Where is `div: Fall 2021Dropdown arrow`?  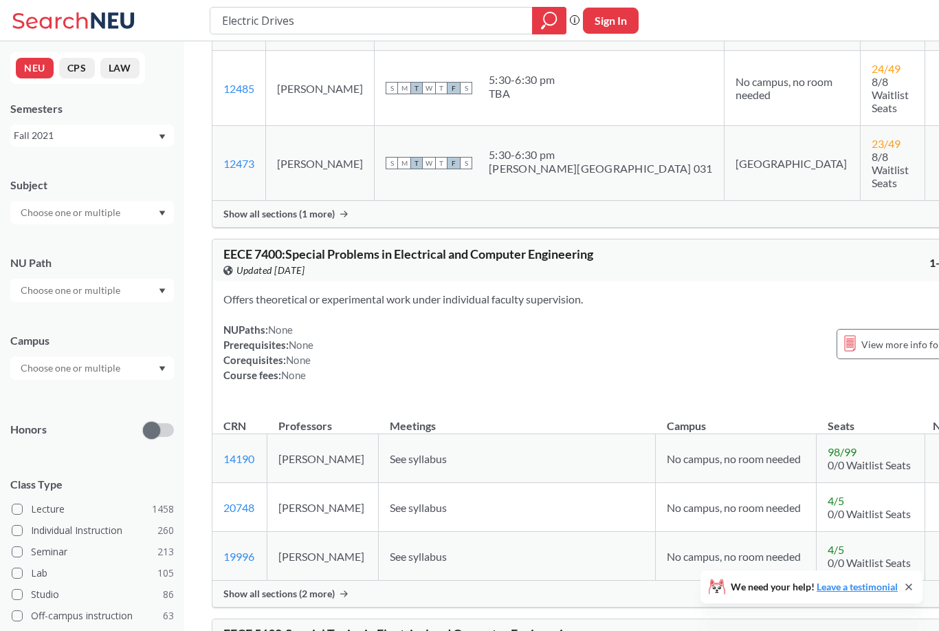
div: Fall 2021Dropdown arrow is located at coordinates (92, 135).